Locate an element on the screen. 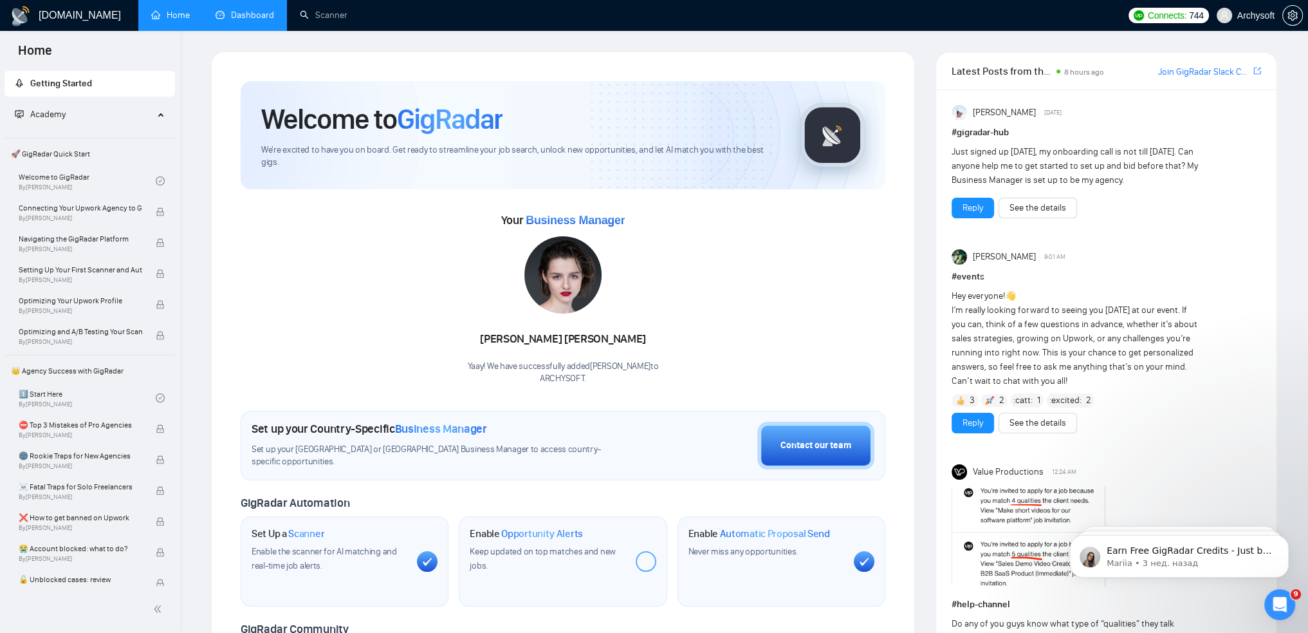 Image resolution: width=1308 pixels, height=633 pixels. span: check-circle is located at coordinates (160, 398).